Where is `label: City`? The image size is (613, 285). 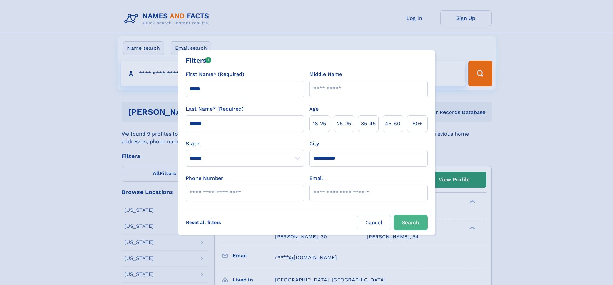 label: City is located at coordinates (314, 144).